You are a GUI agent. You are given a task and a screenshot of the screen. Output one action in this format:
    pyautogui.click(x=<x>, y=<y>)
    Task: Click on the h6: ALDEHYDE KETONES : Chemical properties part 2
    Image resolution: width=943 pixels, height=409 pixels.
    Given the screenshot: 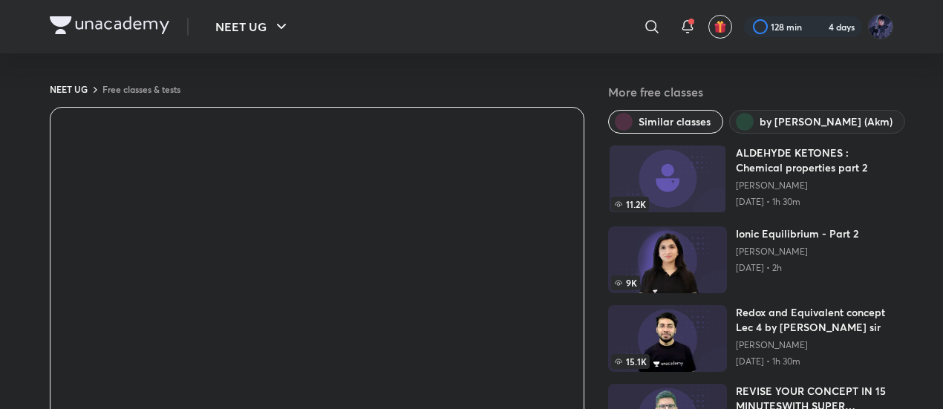 What is the action you would take?
    pyautogui.click(x=814, y=160)
    